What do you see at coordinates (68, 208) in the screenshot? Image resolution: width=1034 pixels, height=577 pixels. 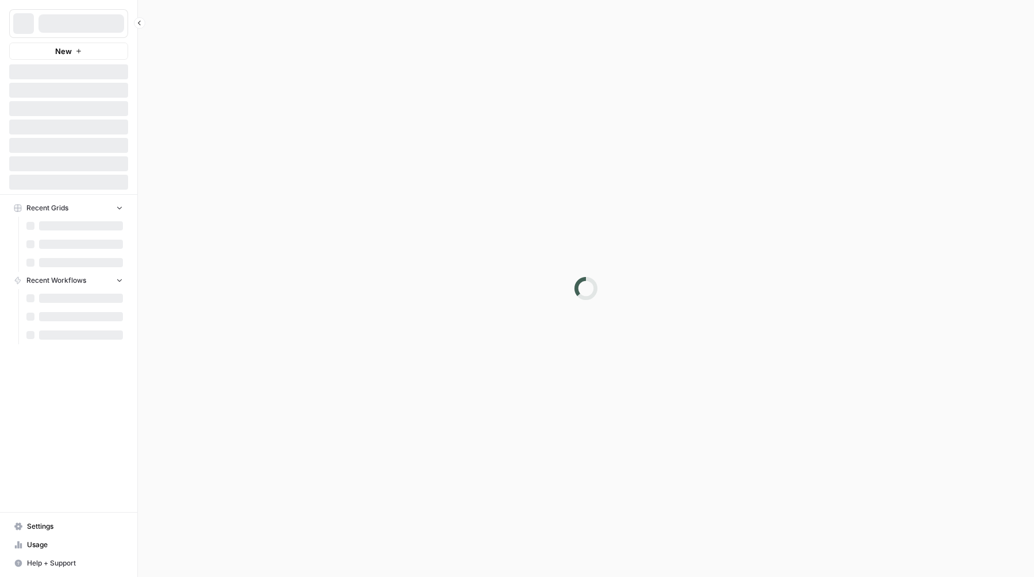 I see `button: Recent Grids` at bounding box center [68, 208].